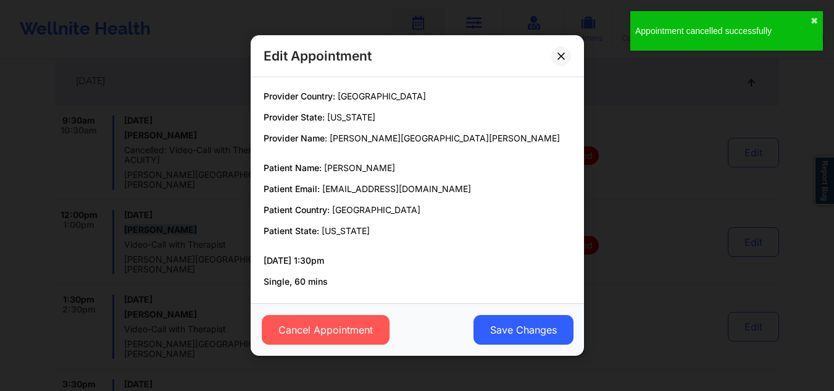 The height and width of the screenshot is (391, 834). I want to click on p: Provider Name:, so click(417, 138).